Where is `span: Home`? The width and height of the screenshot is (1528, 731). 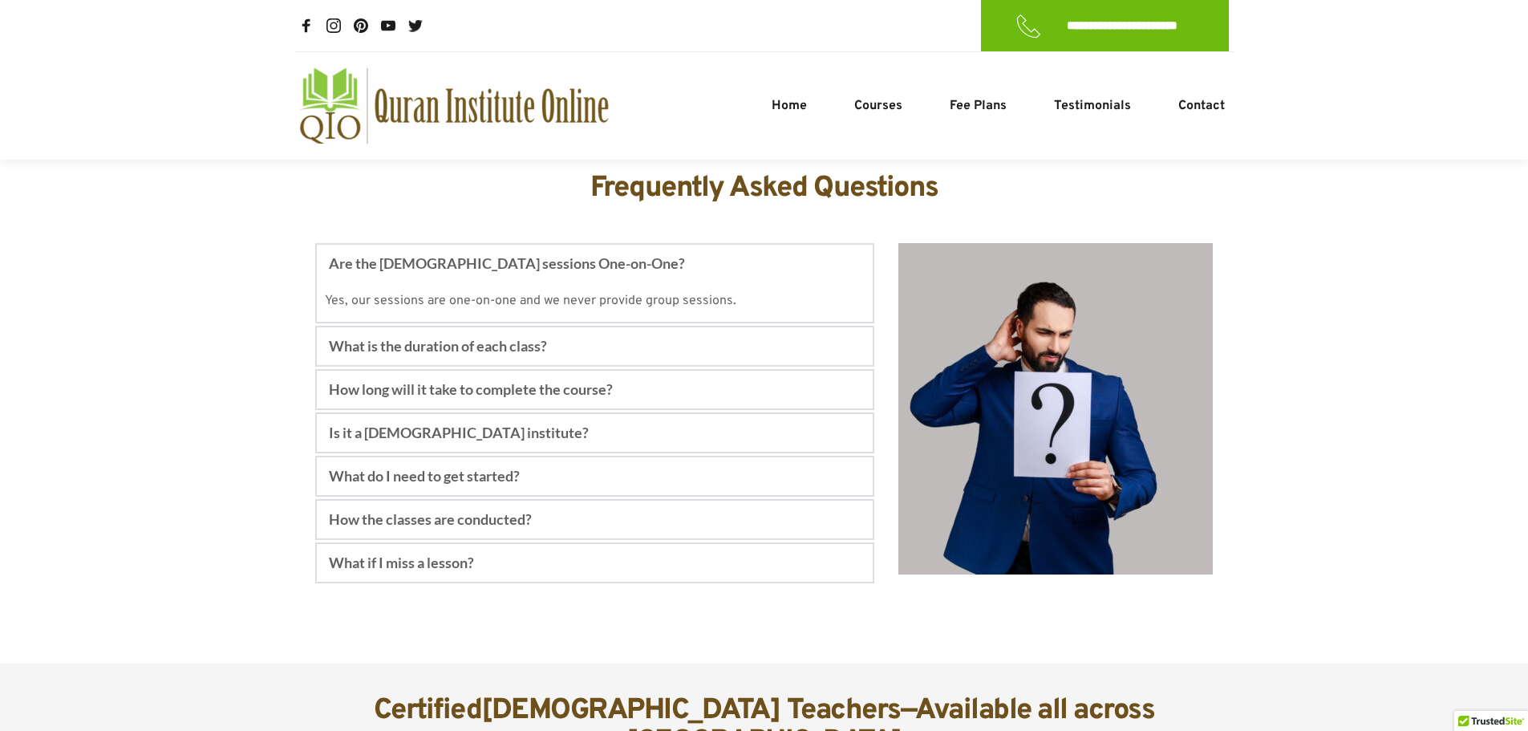
span: Home is located at coordinates (789, 106).